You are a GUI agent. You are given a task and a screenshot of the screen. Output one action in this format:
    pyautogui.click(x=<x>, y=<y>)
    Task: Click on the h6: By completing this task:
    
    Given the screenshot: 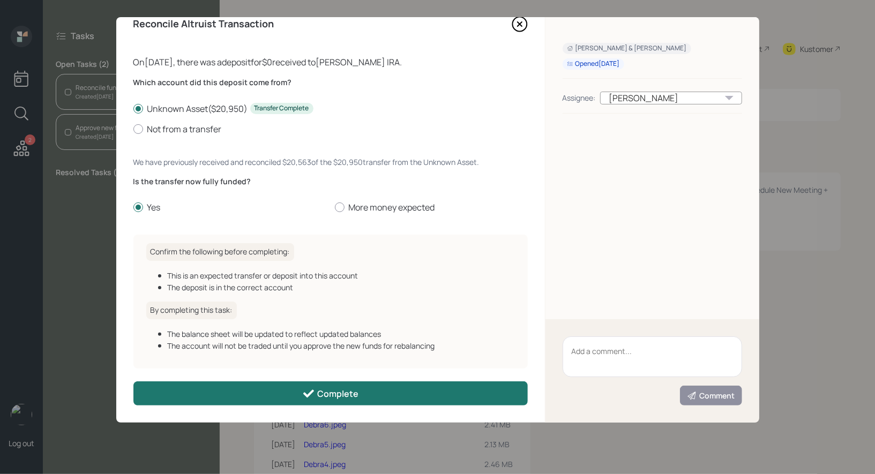 What is the action you would take?
    pyautogui.click(x=191, y=310)
    